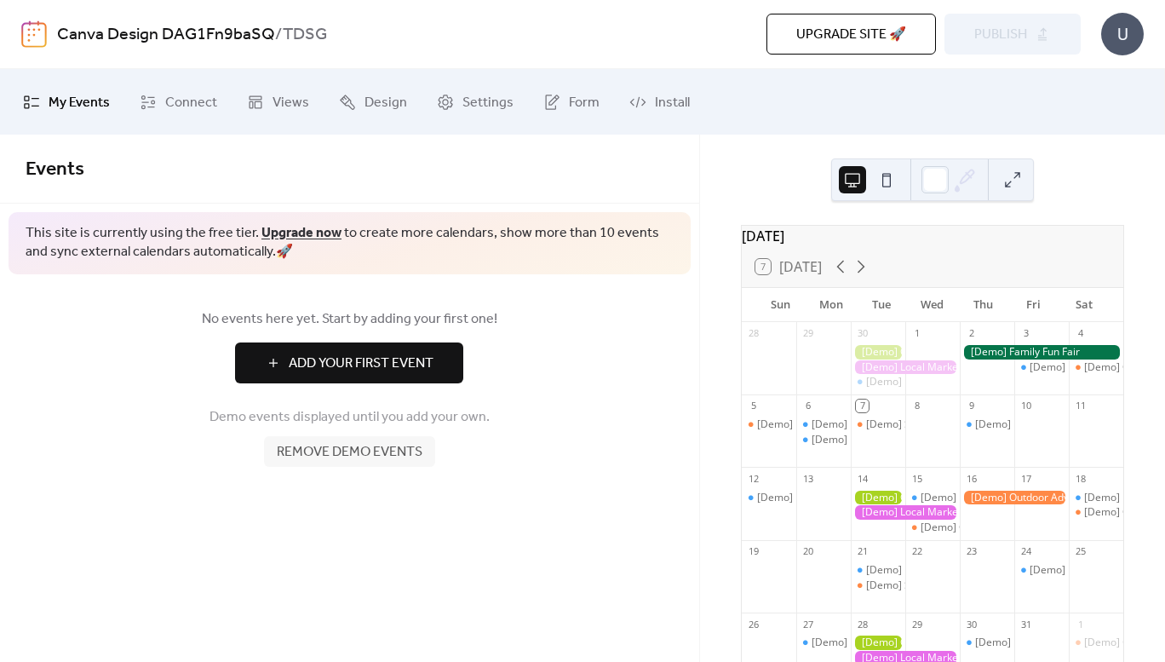 This screenshot has height=662, width=1165. What do you see at coordinates (1080, 333) in the screenshot?
I see `div: 4` at bounding box center [1080, 333].